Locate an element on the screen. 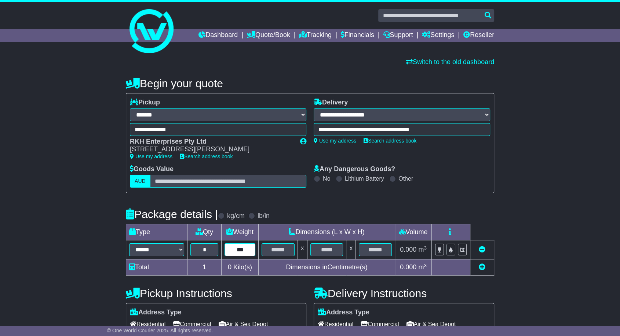  td: Dimensions in Centimetre(s) is located at coordinates (327, 268).